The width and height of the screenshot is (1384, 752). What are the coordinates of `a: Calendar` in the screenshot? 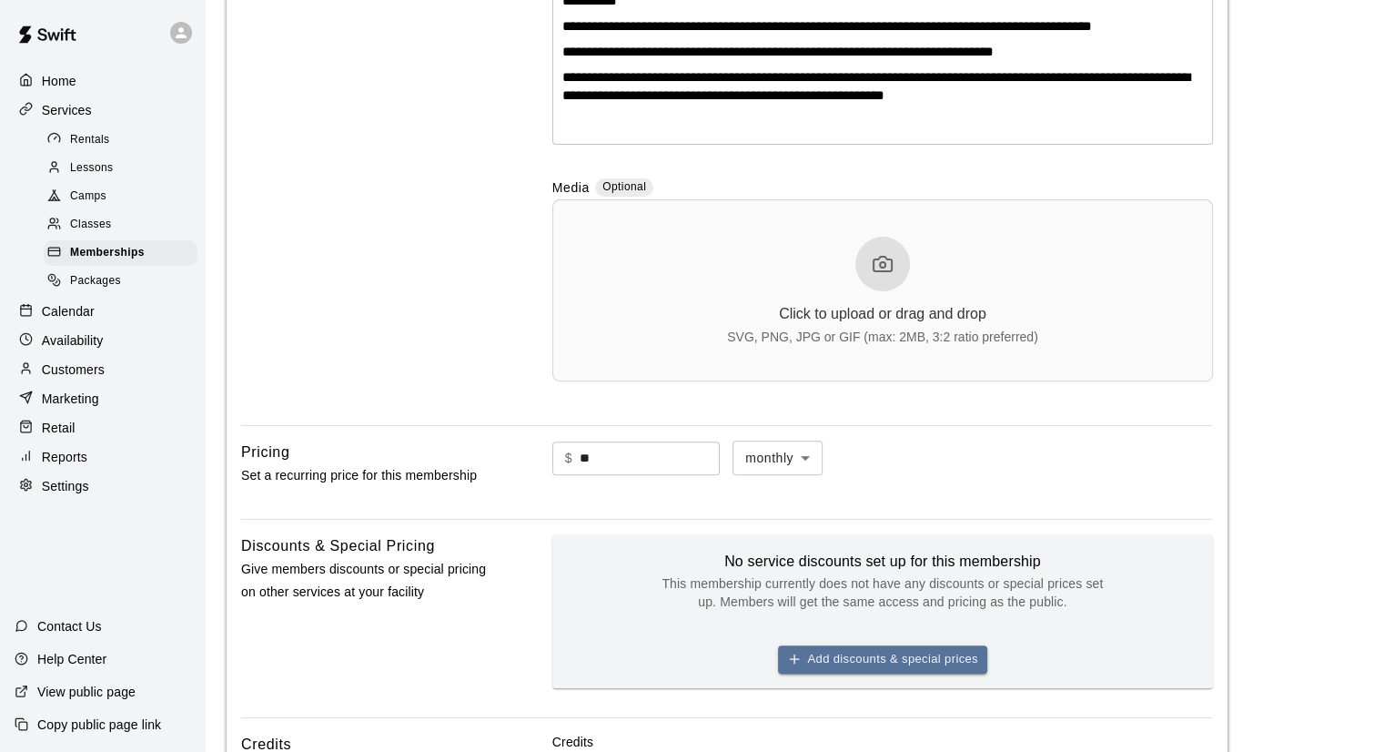 It's located at (102, 311).